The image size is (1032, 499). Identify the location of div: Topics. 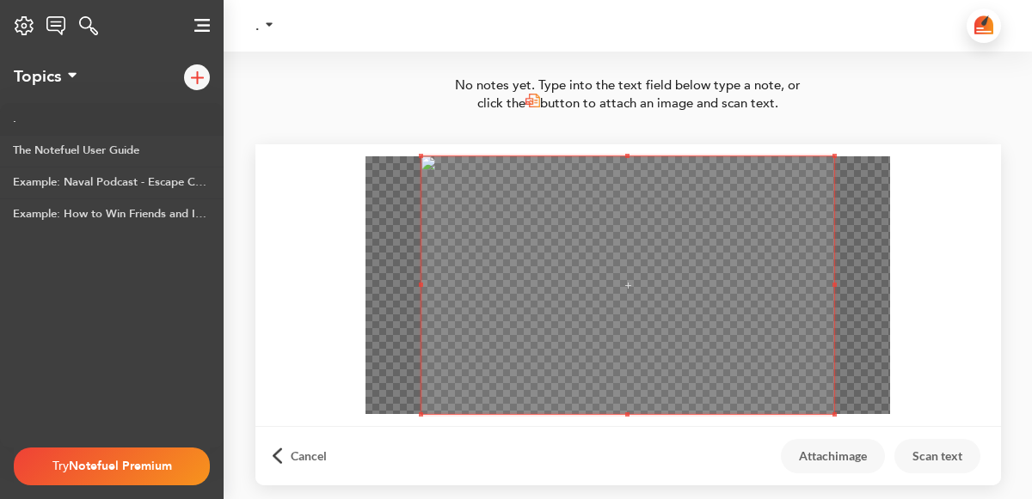
(37, 77).